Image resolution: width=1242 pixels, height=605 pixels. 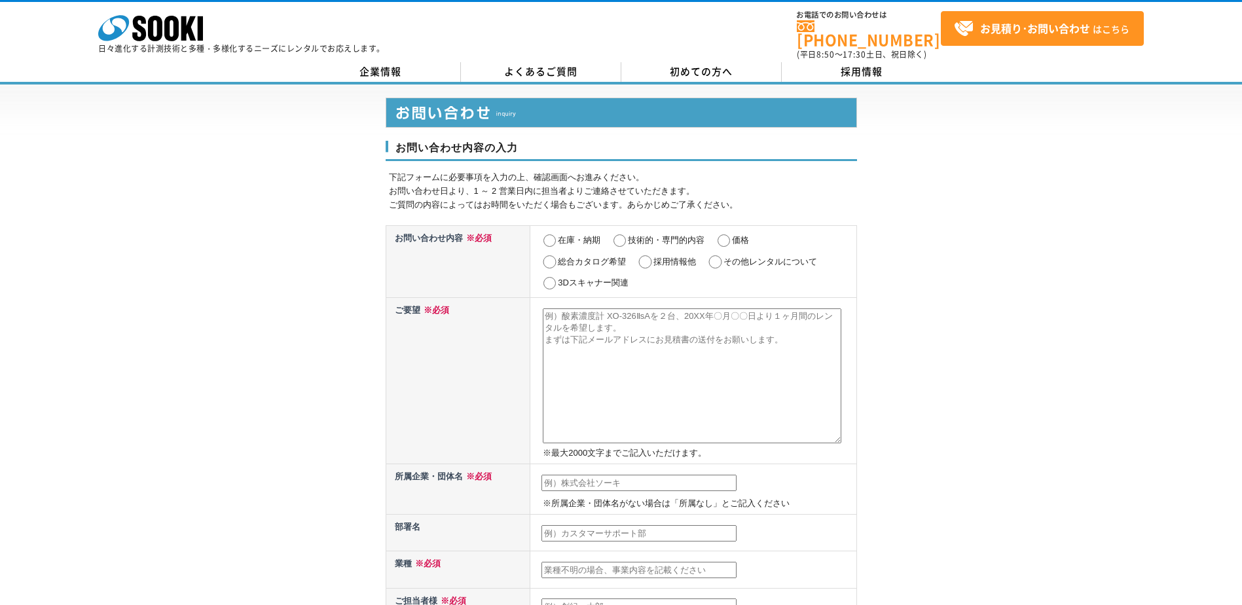 What do you see at coordinates (458, 489) in the screenshot?
I see `th: 所属企業・団体名` at bounding box center [458, 489].